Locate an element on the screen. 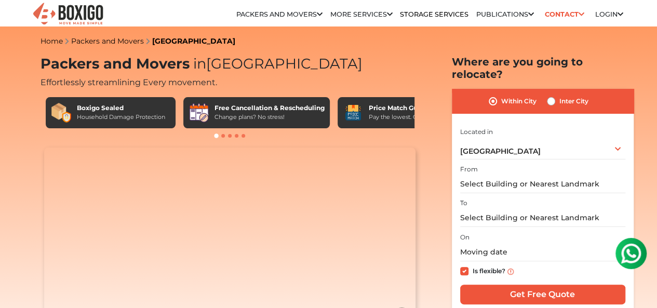 Image resolution: width=657 pixels, height=308 pixels. img: whatsapp-icon.svg is located at coordinates (21, 21).